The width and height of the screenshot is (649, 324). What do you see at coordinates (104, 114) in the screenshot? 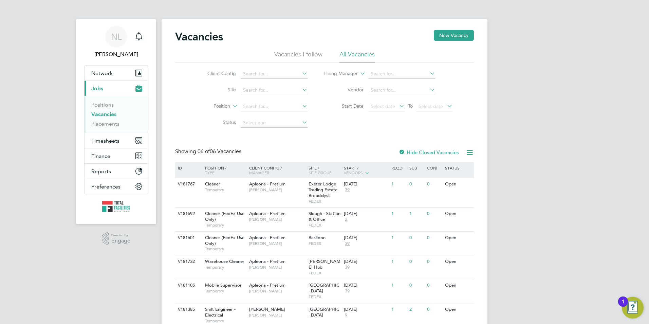
I see `a: Vacancies` at bounding box center [104, 114].